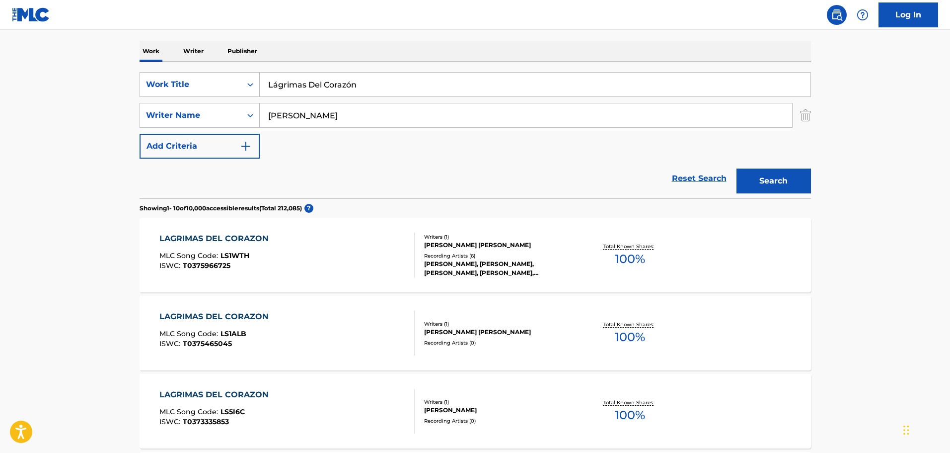 This screenshot has width=950, height=453. What do you see at coordinates (863, 15) in the screenshot?
I see `img: help` at bounding box center [863, 15].